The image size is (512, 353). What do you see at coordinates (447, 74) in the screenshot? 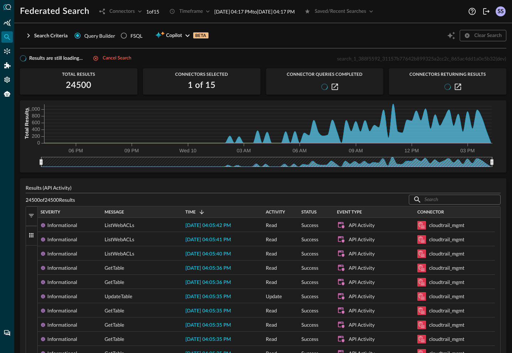
I see `span: Connectors Returning Results` at bounding box center [447, 74].